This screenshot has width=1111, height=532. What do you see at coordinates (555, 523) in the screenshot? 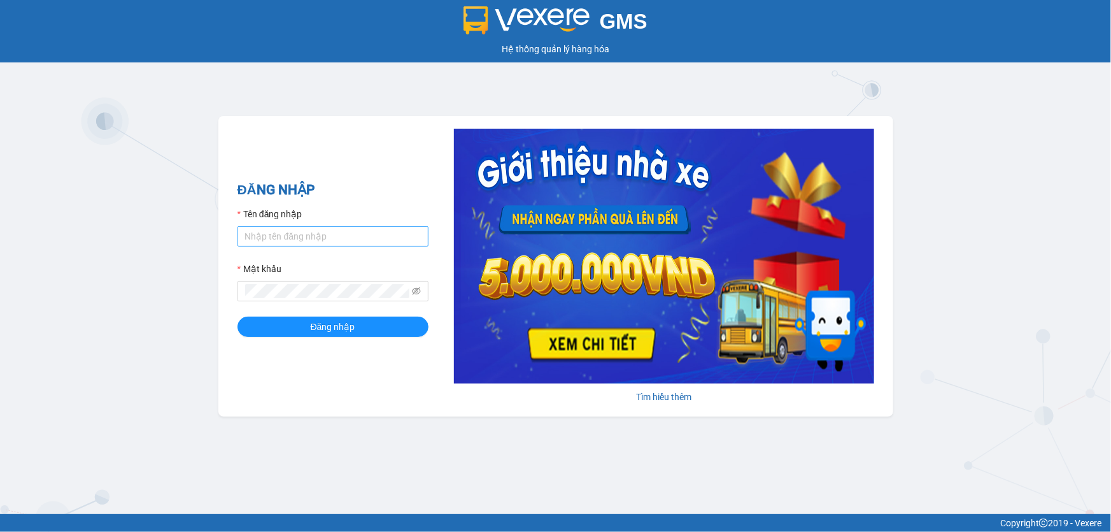
I see `div: Copyright 2019 - Vexere` at bounding box center [555, 523].